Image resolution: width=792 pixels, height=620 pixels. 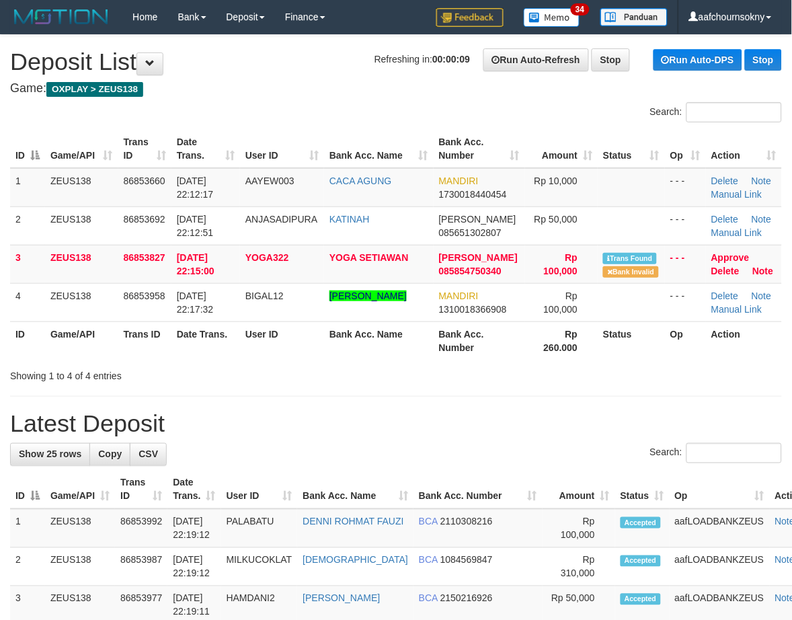 What do you see at coordinates (422, 59) in the screenshot?
I see `span: Refreshing in:` at bounding box center [422, 59].